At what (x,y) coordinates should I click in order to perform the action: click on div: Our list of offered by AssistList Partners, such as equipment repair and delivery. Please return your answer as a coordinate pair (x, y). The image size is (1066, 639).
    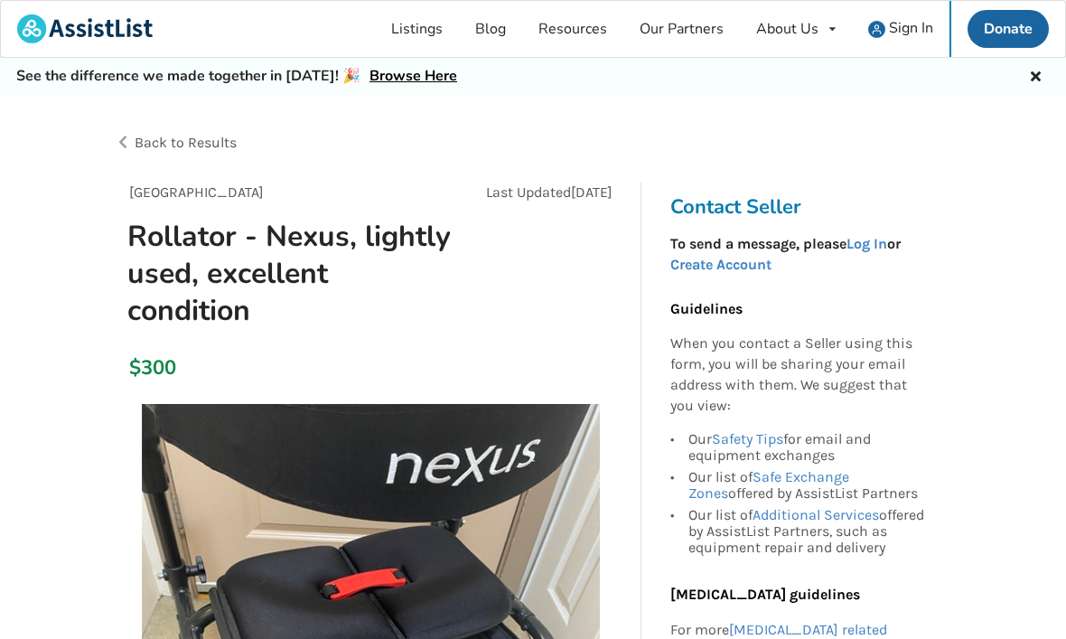
    Looking at the image, I should click on (809, 530).